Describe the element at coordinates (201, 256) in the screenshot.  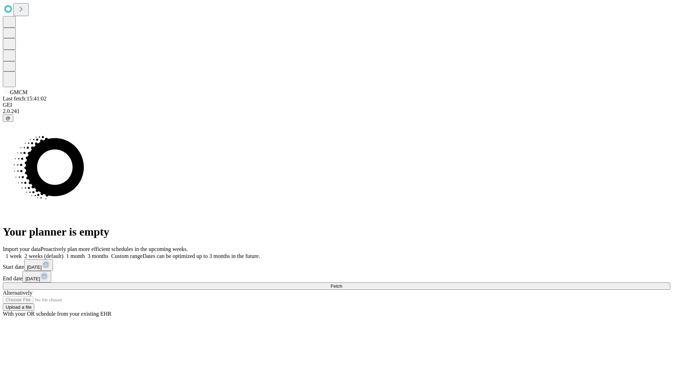
I see `span: Dates can be optimized up to 3 months in the future.` at that location.